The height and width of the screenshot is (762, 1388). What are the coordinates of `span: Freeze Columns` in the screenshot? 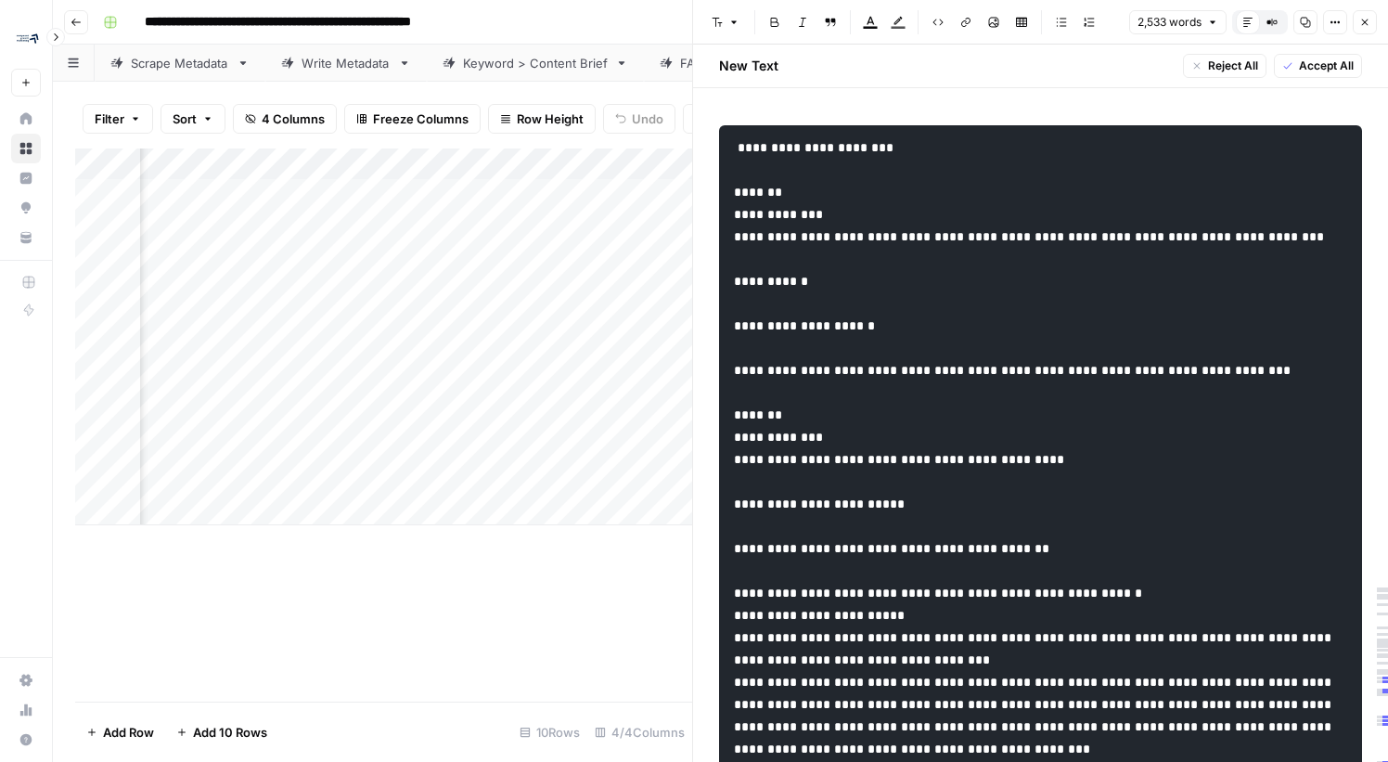 It's located at (420, 119).